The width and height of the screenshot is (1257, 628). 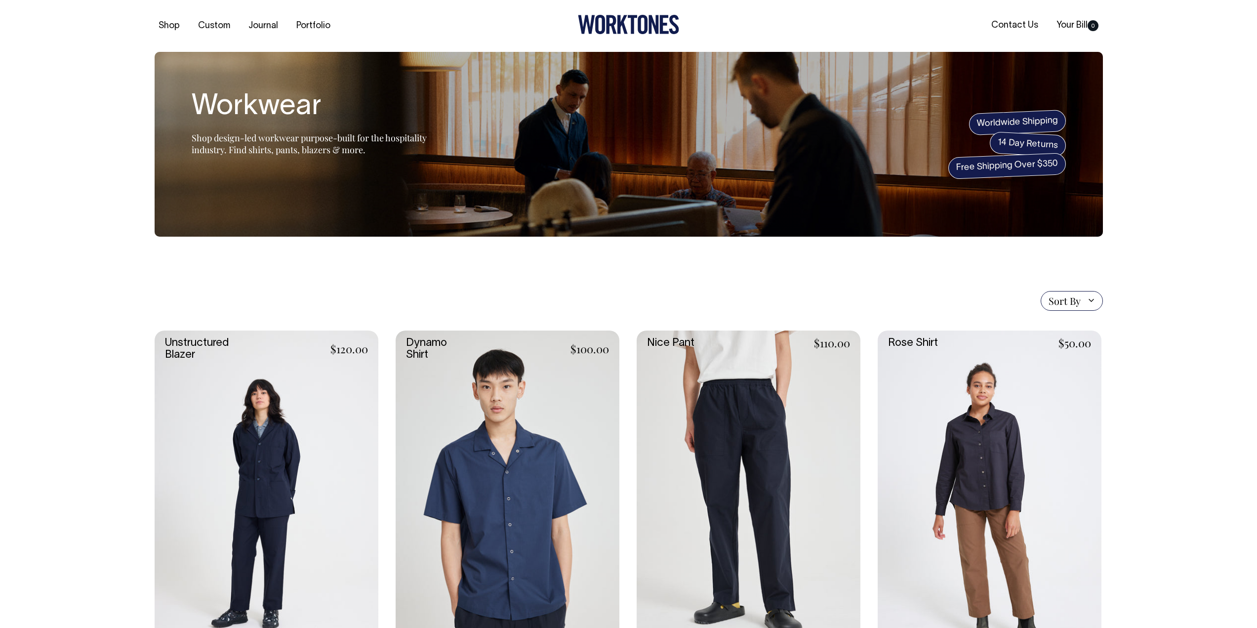 I want to click on a: Shop, so click(x=169, y=26).